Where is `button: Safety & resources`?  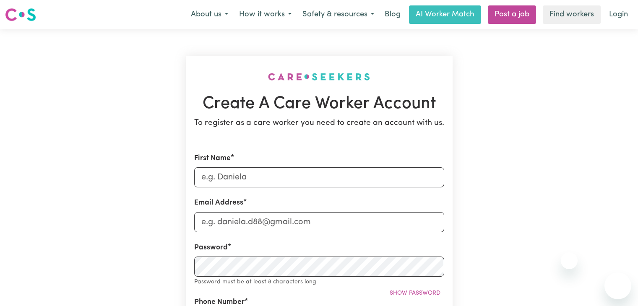 button: Safety & resources is located at coordinates (338, 15).